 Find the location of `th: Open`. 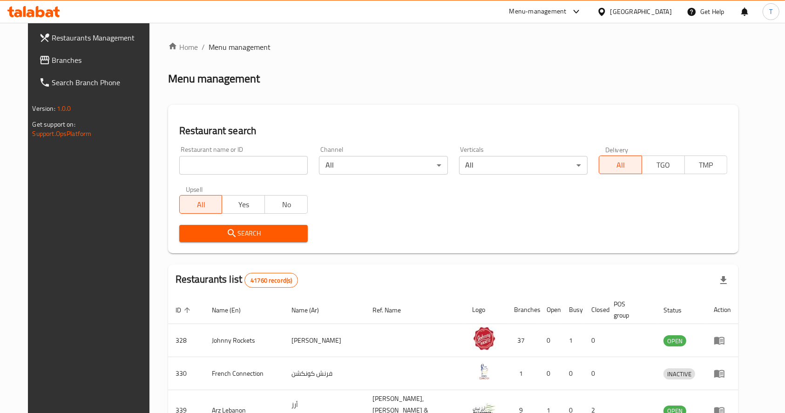

th: Open is located at coordinates (551, 310).